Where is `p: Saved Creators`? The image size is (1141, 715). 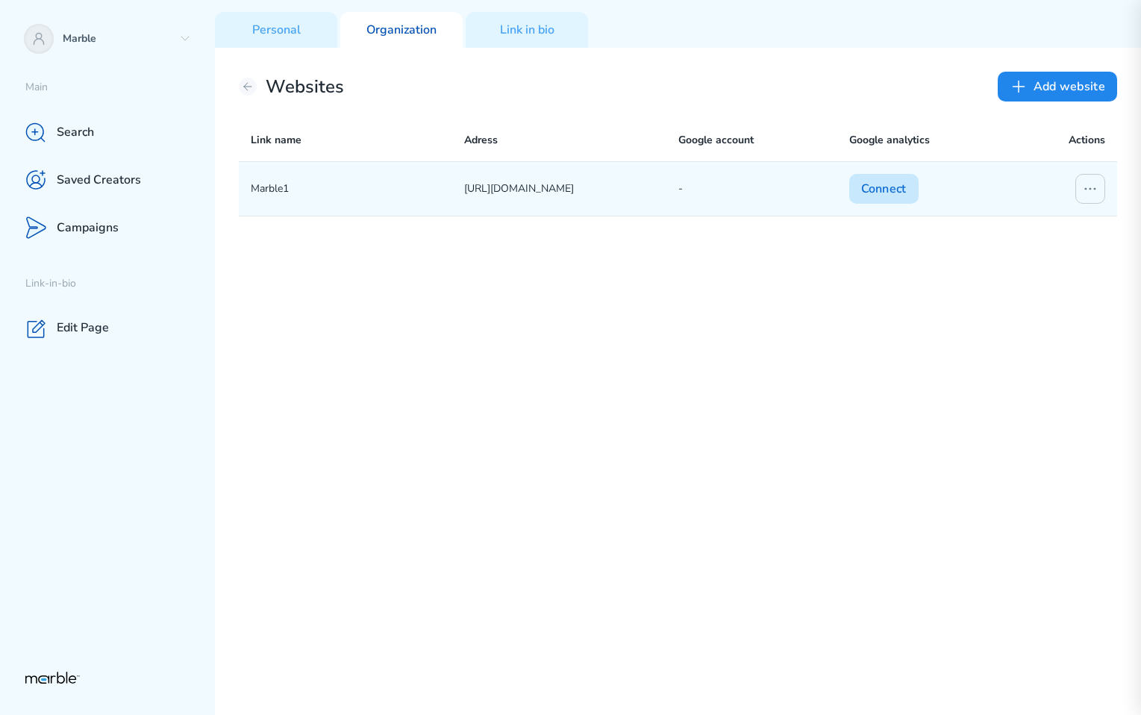
p: Saved Creators is located at coordinates (98, 180).